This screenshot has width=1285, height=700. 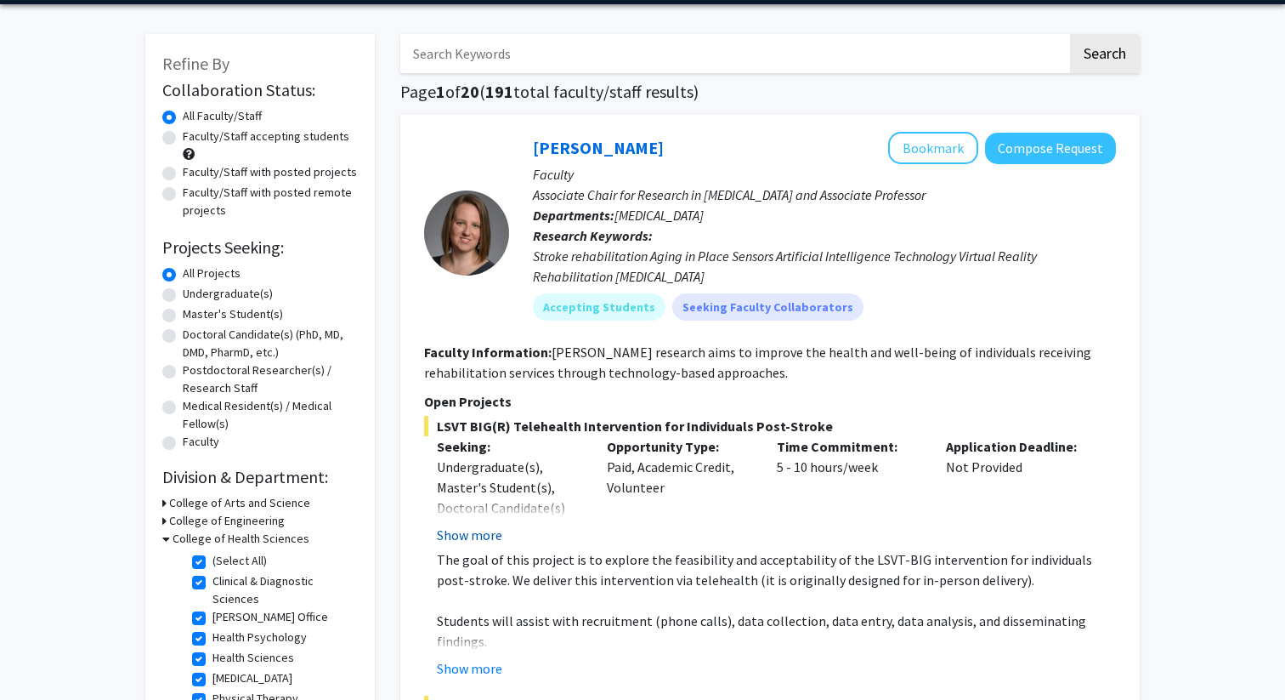 I want to click on div: 5 - 10 hours/week, so click(x=849, y=490).